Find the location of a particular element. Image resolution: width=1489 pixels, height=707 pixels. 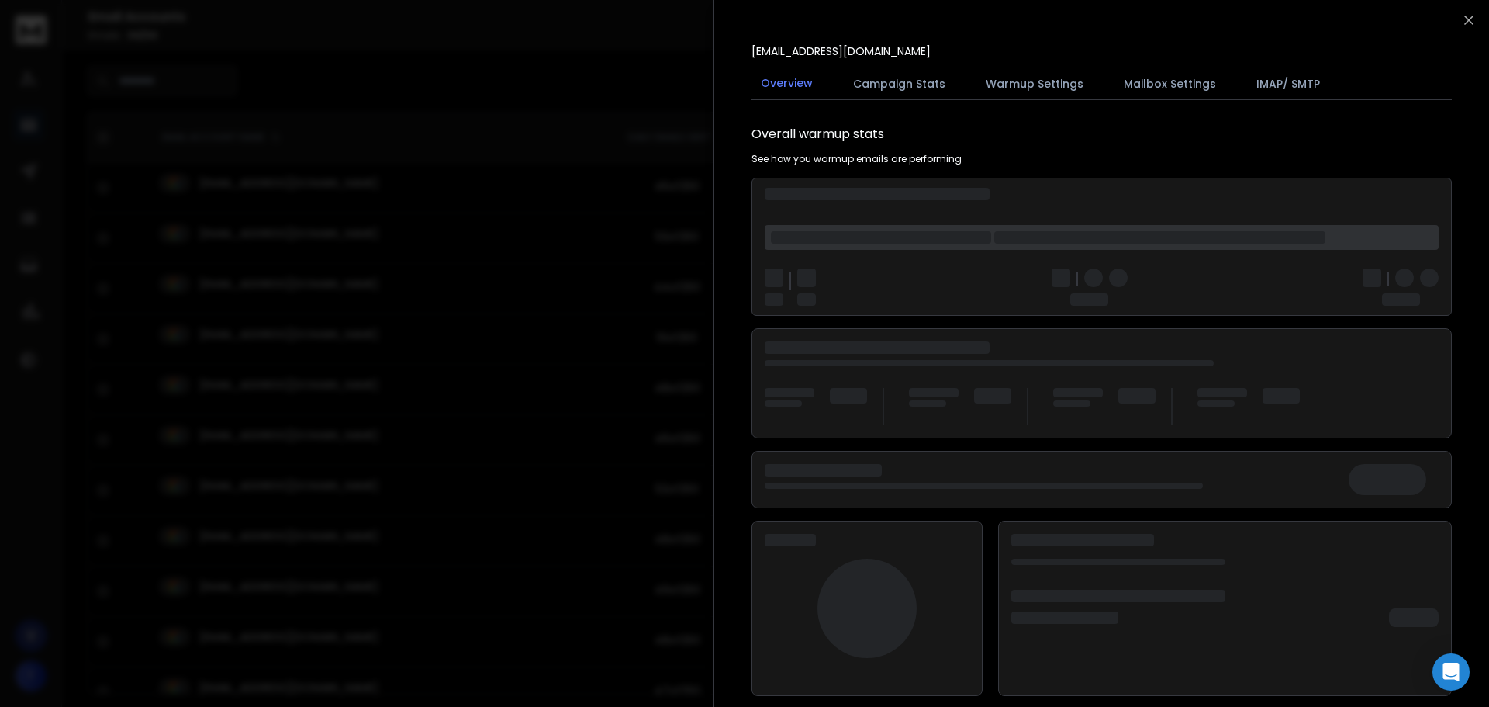

div: Open Intercom Messenger is located at coordinates (1451, 672).